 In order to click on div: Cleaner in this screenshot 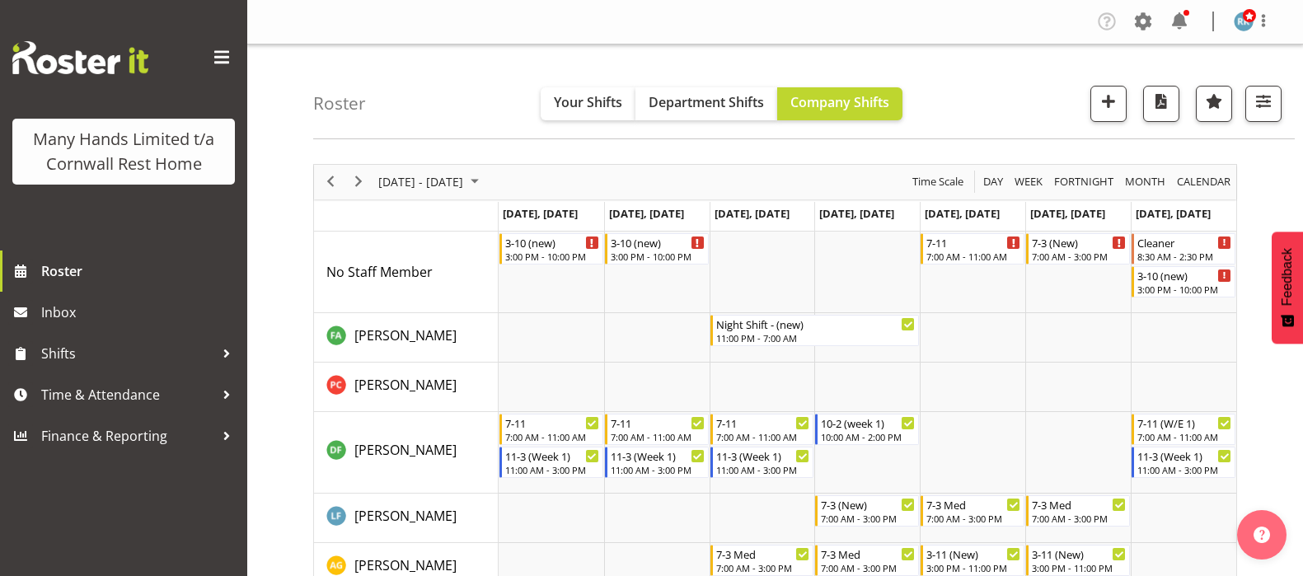, I will do `click(1184, 242)`.